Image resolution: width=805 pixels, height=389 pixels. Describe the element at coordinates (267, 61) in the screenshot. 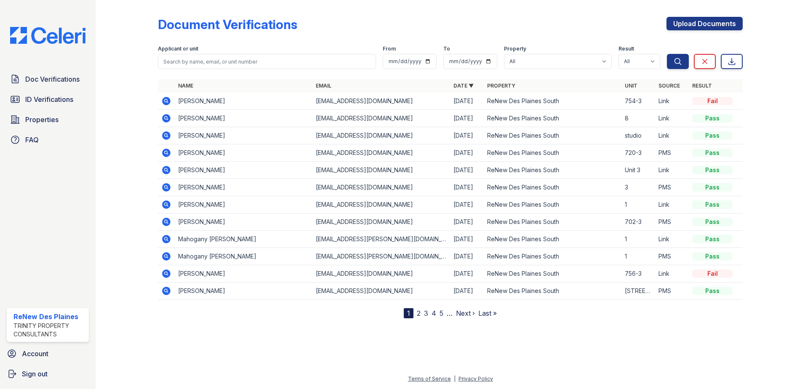

I see `input: Search by name, email, or unit number` at that location.